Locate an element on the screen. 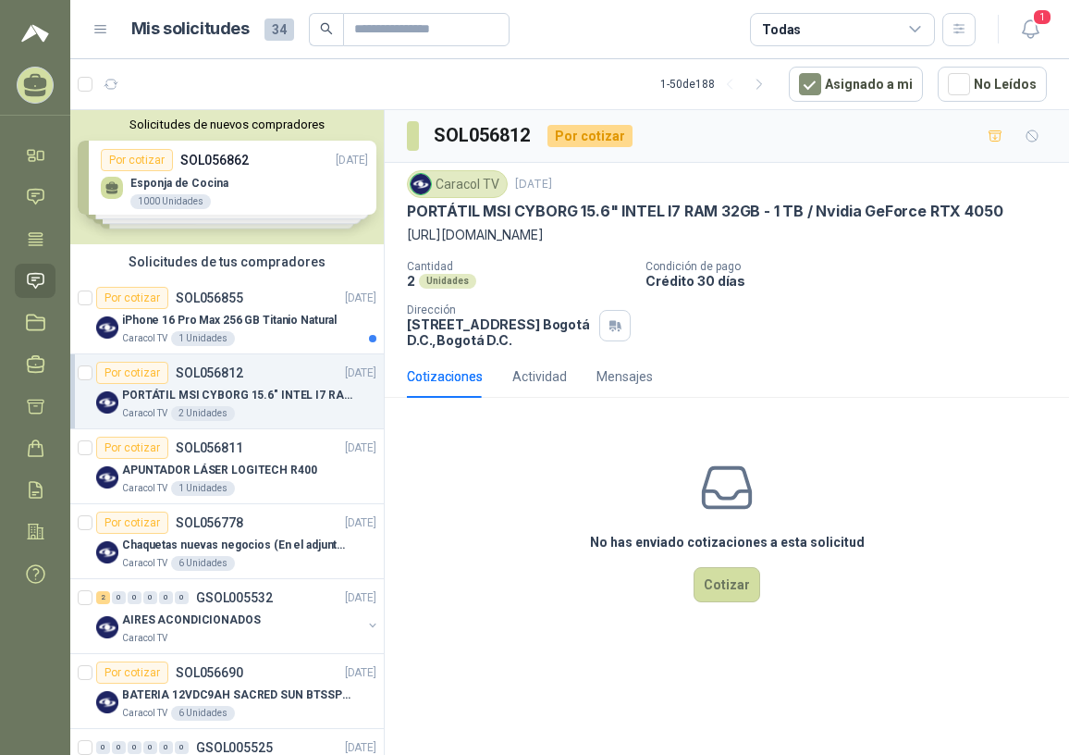 Image resolution: width=1069 pixels, height=755 pixels. button: 1 is located at coordinates (1030, 30).